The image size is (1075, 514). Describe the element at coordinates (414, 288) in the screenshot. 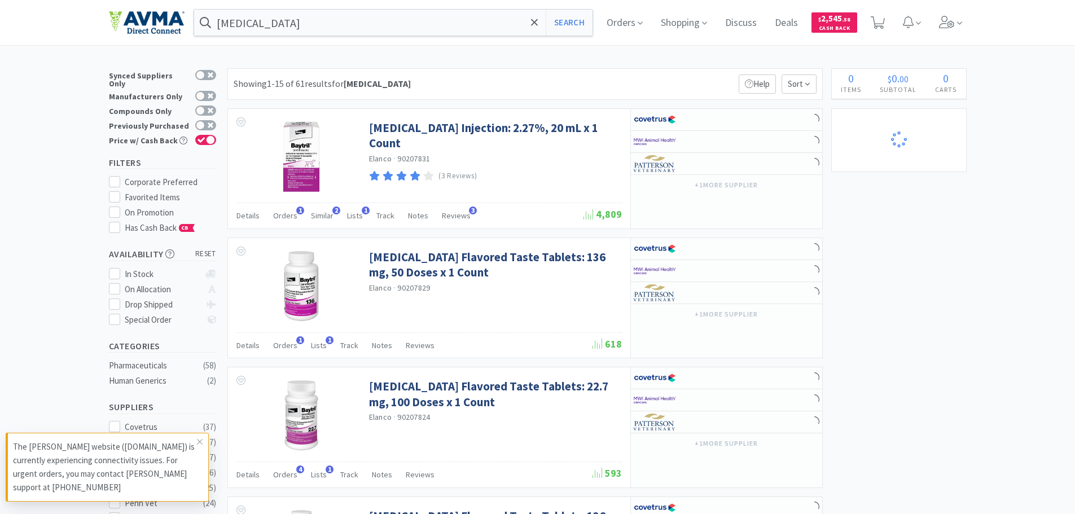

I see `span: 90207829` at that location.